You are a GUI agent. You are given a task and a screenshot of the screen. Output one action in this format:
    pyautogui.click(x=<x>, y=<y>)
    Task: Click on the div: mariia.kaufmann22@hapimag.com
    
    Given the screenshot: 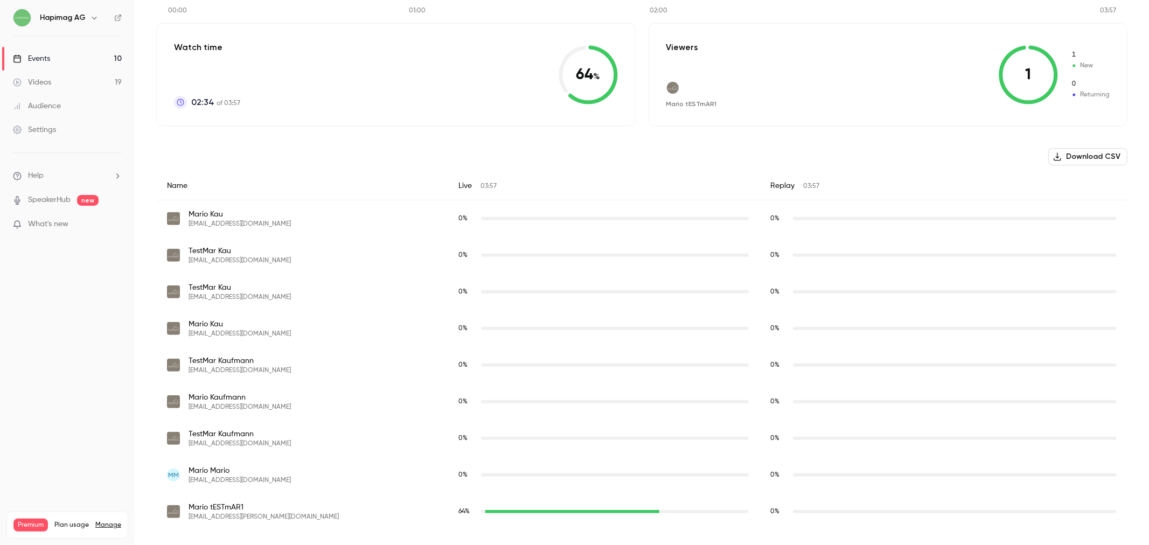 What is the action you would take?
    pyautogui.click(x=642, y=219)
    